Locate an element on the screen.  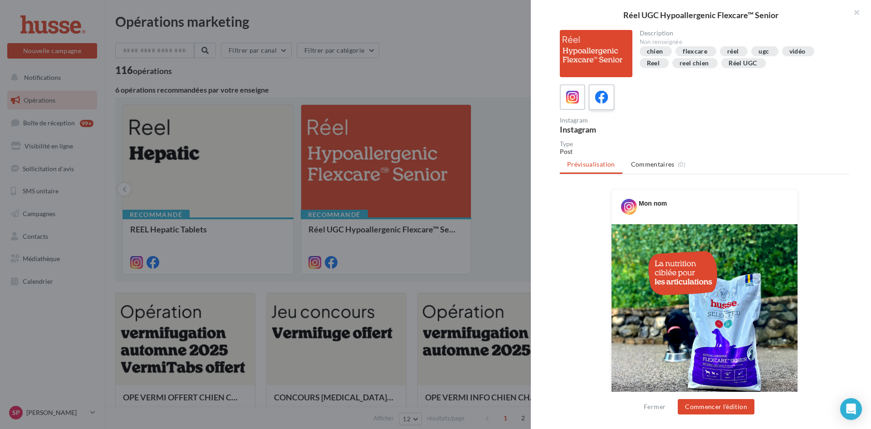
div: Réel UGC Hypoallergenic Flexcare™ Senior is located at coordinates (701, 15).